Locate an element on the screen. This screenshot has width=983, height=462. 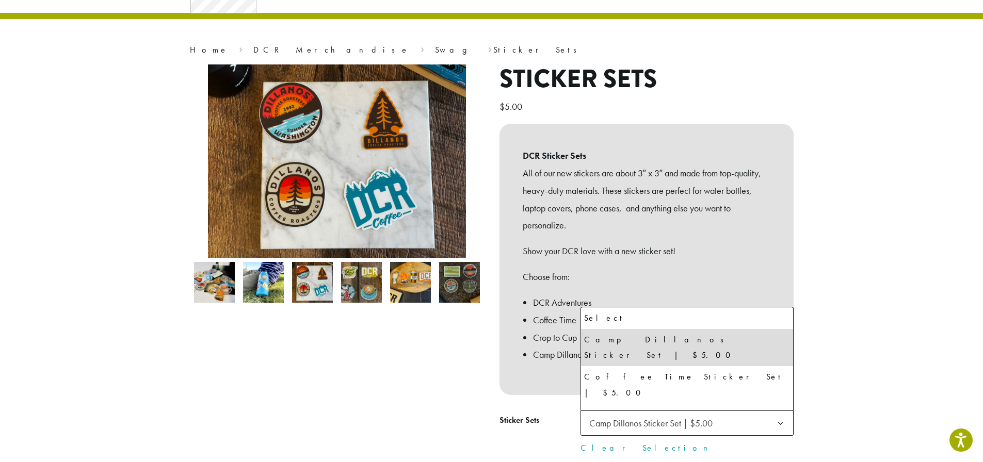
li: DCR Adventures is located at coordinates (652, 303).